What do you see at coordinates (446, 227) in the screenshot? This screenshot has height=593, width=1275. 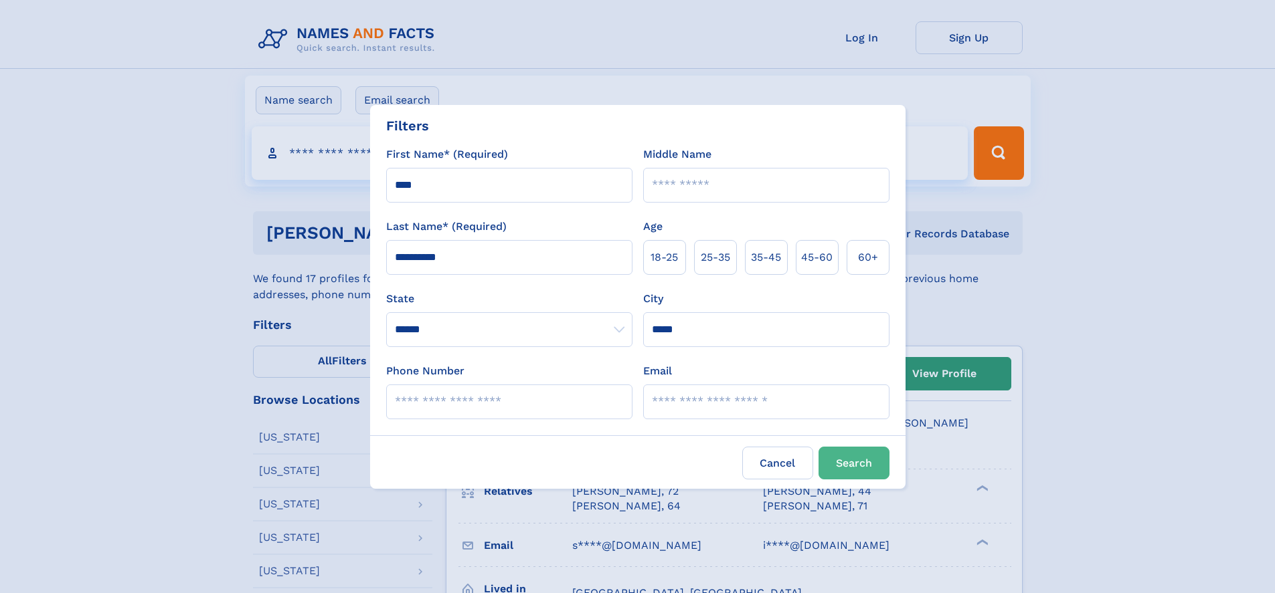 I see `label: Last Name* (Required)` at bounding box center [446, 227].